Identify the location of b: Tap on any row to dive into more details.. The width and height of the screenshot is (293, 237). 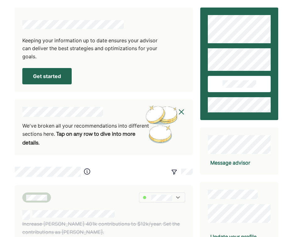
(79, 139).